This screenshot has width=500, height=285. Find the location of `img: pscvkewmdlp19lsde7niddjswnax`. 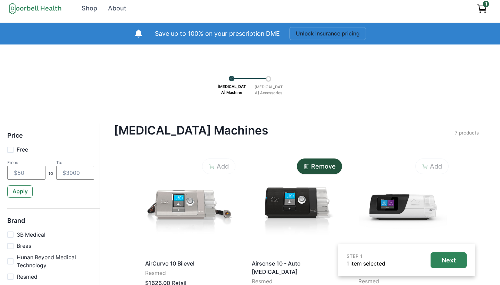

img: pscvkewmdlp19lsde7niddjswnax is located at coordinates (403, 205).